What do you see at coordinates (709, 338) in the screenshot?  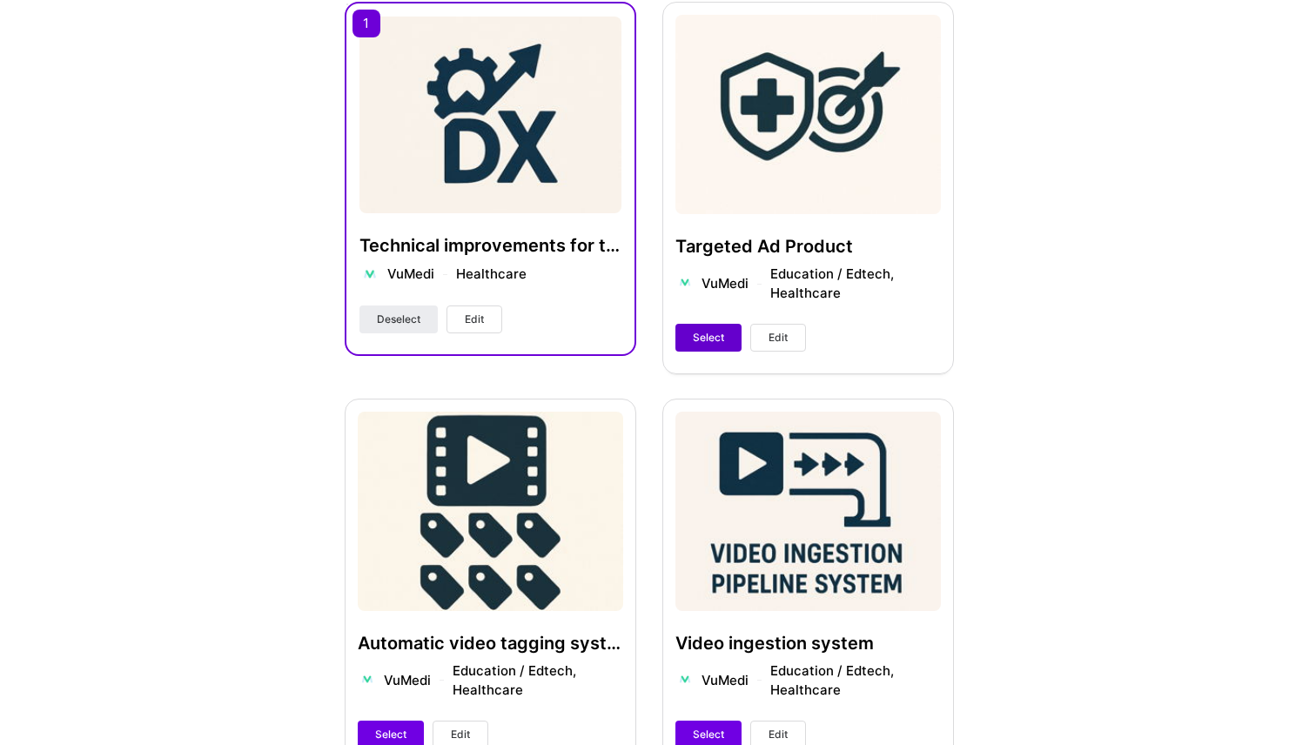 I see `button: Select` at bounding box center [709, 338].